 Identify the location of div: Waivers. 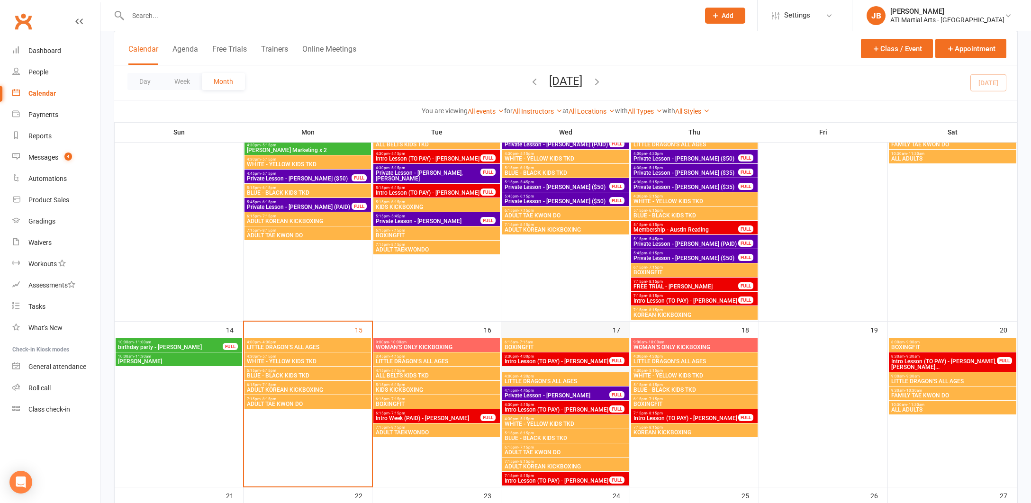
(40, 243).